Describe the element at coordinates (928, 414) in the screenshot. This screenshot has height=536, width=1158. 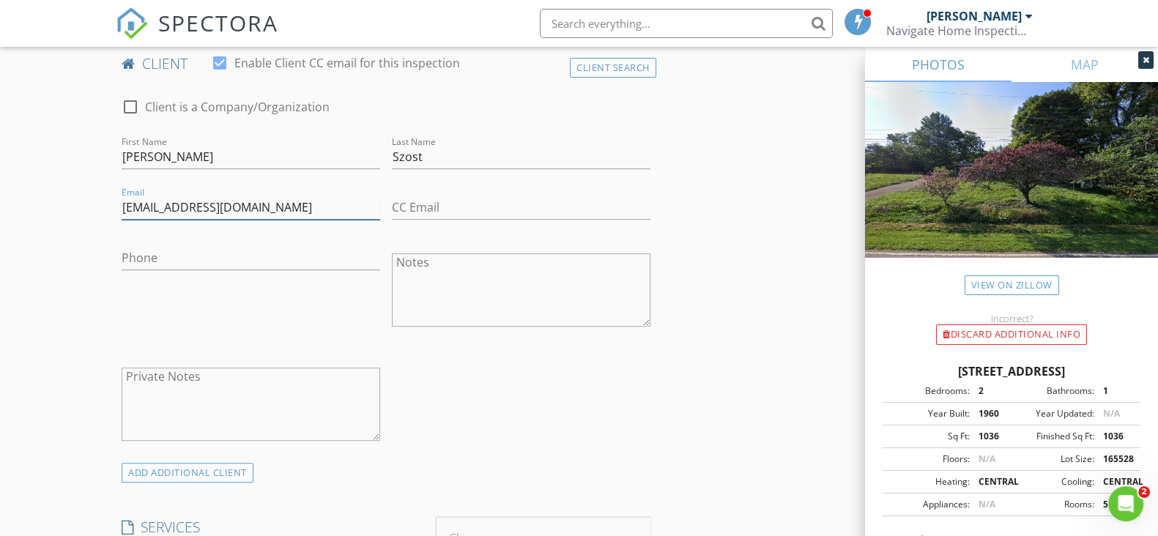
I see `div: Year Built:` at that location.